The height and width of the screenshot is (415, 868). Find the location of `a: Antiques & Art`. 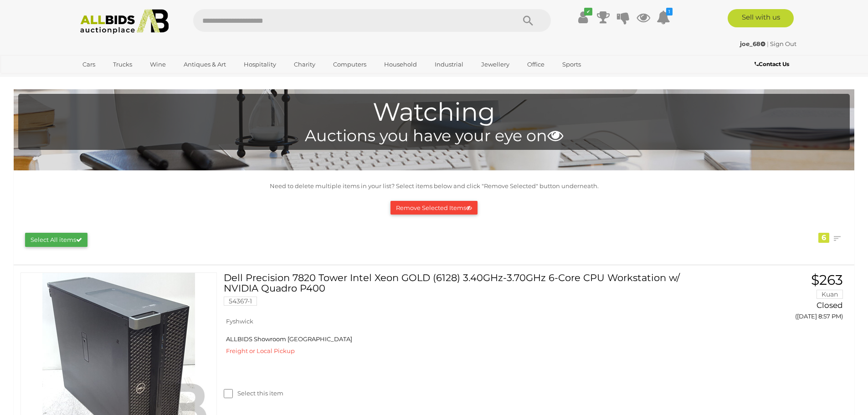

a: Antiques & Art is located at coordinates (205, 64).